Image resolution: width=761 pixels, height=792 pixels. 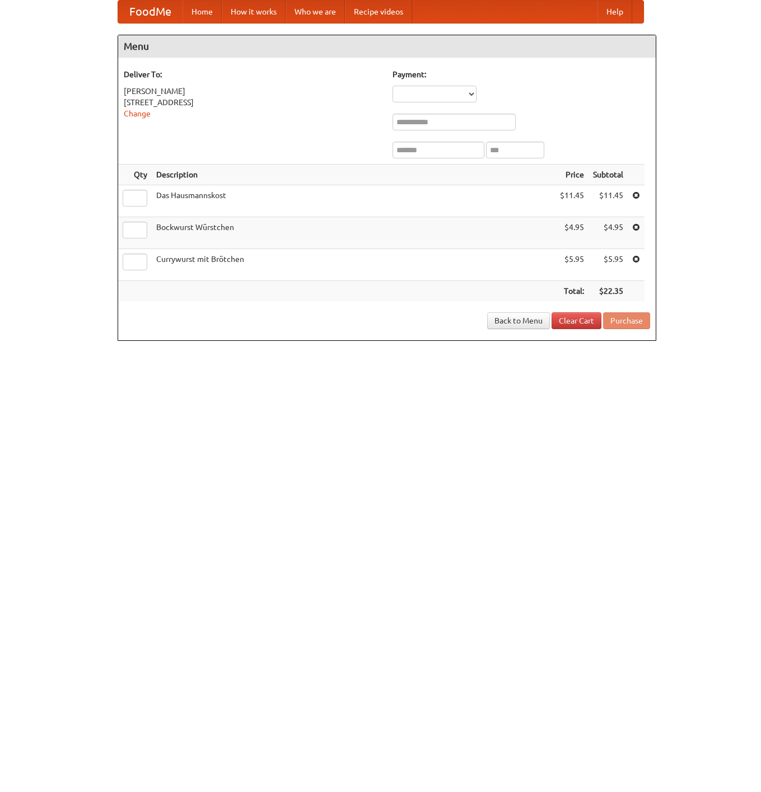 I want to click on th: Total:, so click(x=572, y=291).